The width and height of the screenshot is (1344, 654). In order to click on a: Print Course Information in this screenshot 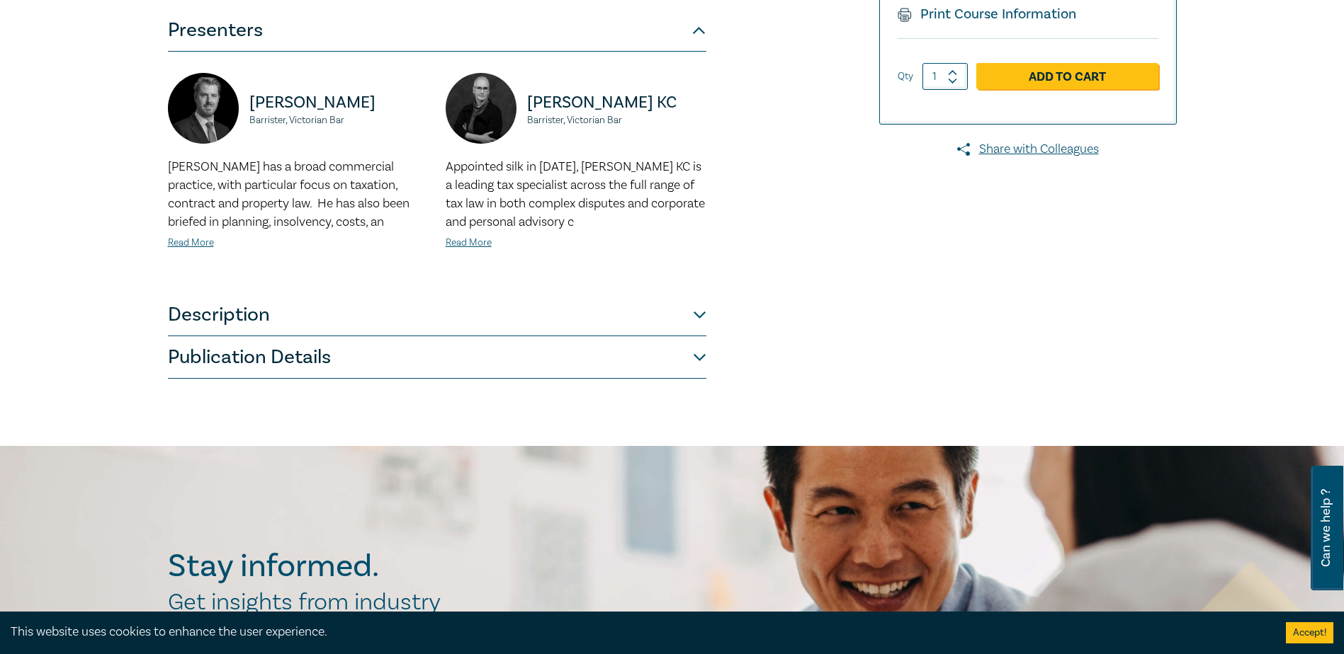, I will do `click(987, 14)`.